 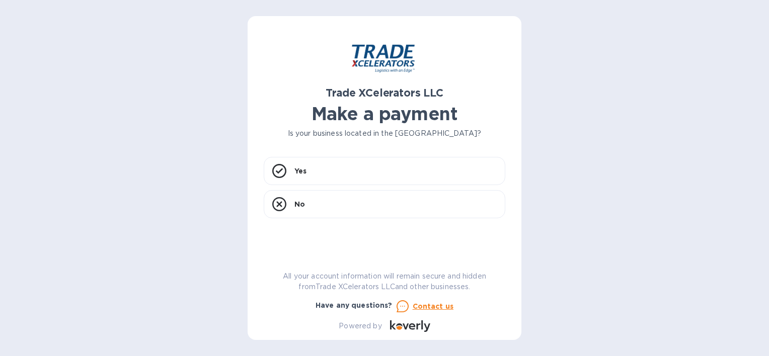 What do you see at coordinates (299, 204) in the screenshot?
I see `p: No` at bounding box center [299, 204].